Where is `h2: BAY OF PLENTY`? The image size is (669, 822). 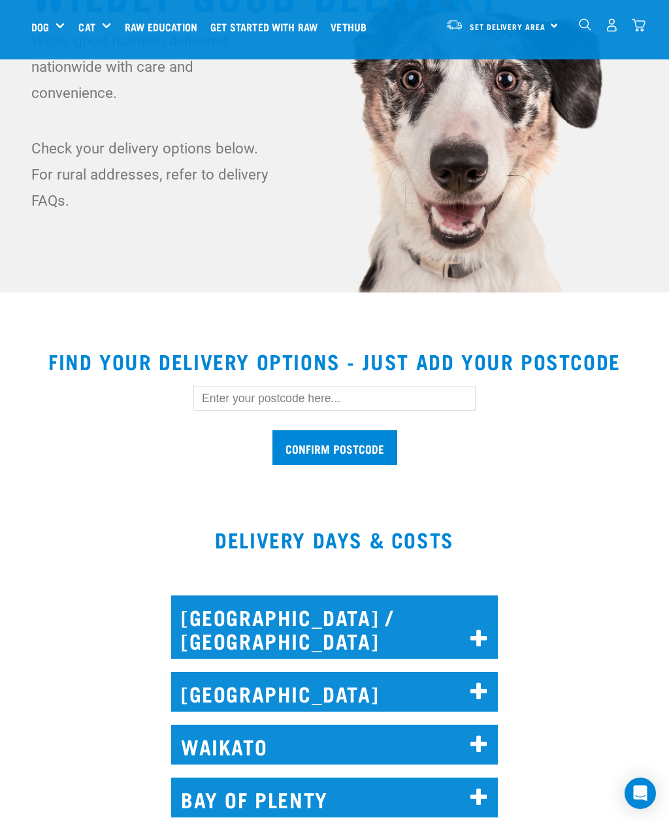 h2: BAY OF PLENTY is located at coordinates (334, 798).